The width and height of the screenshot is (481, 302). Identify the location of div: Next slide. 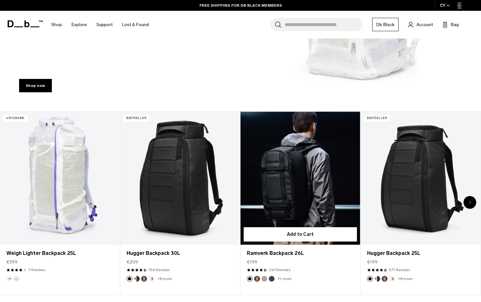
(470, 202).